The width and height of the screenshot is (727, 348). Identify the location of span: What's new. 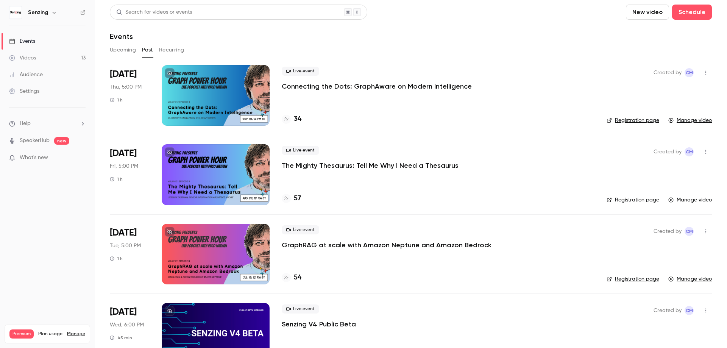
(34, 158).